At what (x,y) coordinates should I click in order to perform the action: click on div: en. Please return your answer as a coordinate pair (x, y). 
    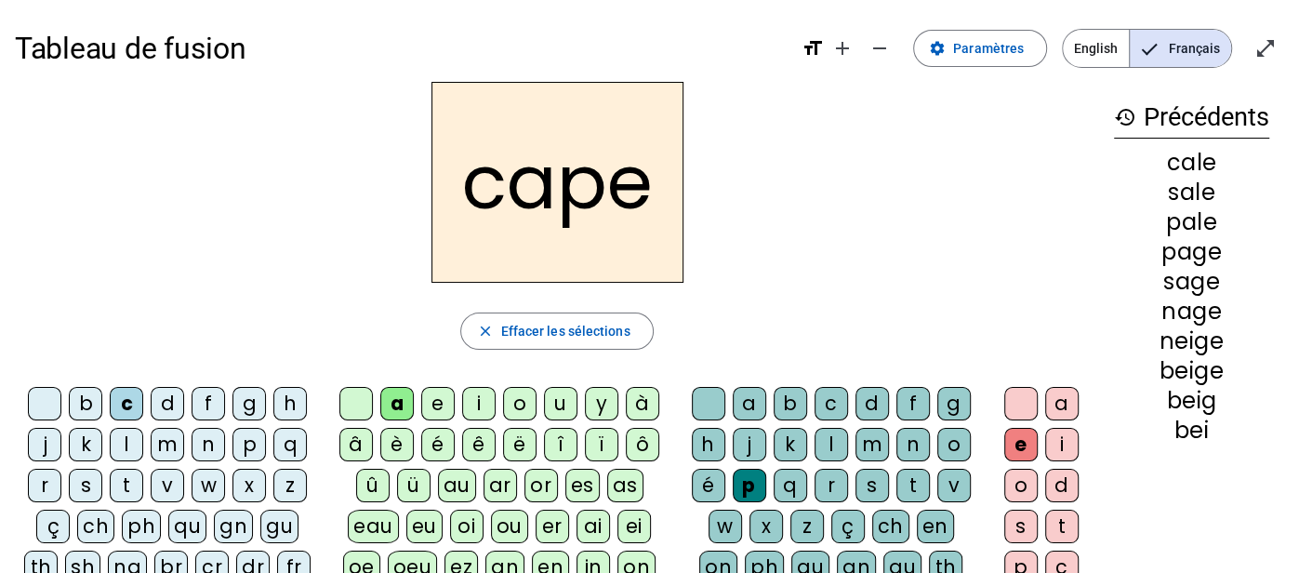
    Looking at the image, I should click on (936, 526).